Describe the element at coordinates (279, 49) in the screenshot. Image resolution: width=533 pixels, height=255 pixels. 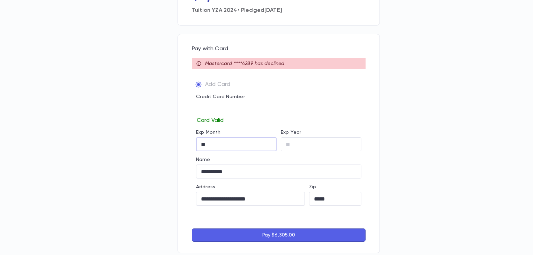
I see `p: Pay with Card` at that location.